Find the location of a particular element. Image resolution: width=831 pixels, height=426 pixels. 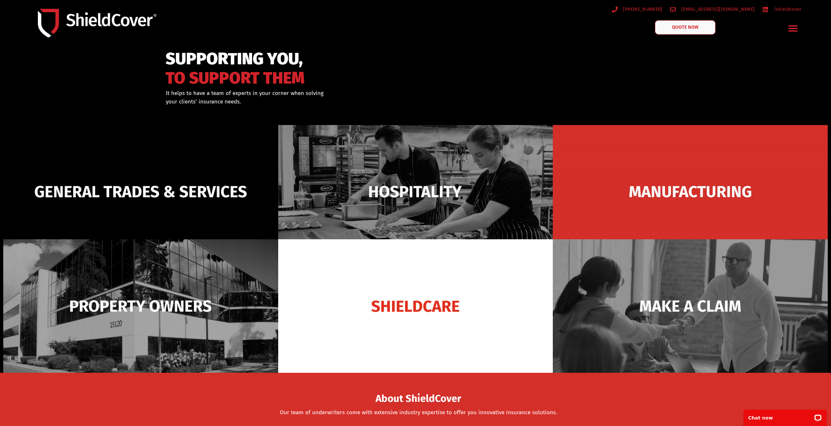

a: Our team of underwriters come with extensive industry expertise to offer you innovative insurance... is located at coordinates (418, 413).